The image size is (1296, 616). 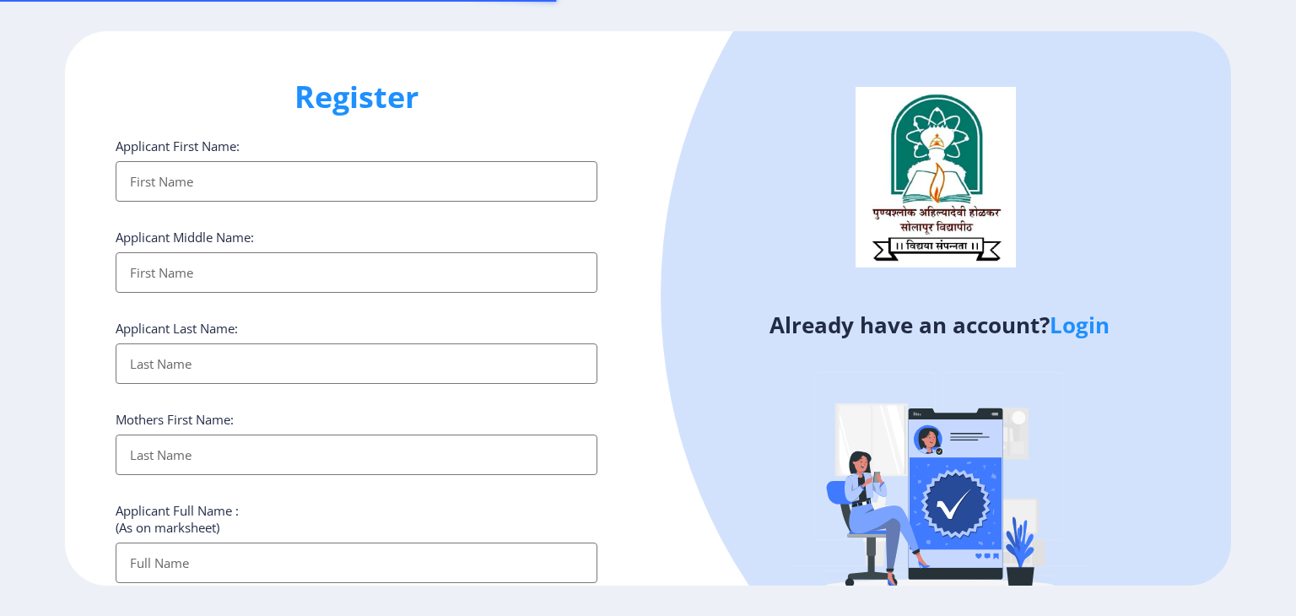 What do you see at coordinates (175, 419) in the screenshot?
I see `label: Mothers First Name:` at bounding box center [175, 419].